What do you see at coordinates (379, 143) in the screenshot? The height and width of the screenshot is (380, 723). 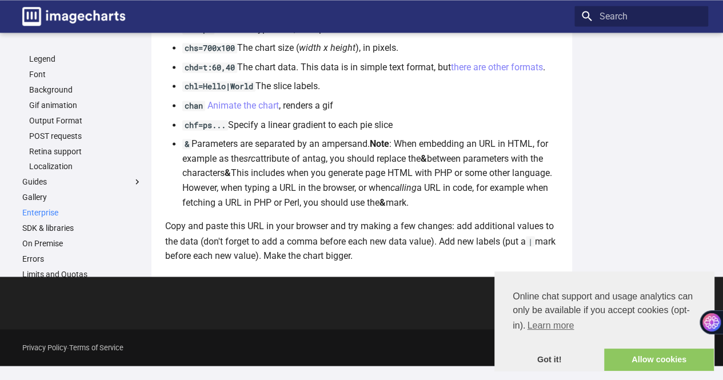 I see `strong: Note` at bounding box center [379, 143].